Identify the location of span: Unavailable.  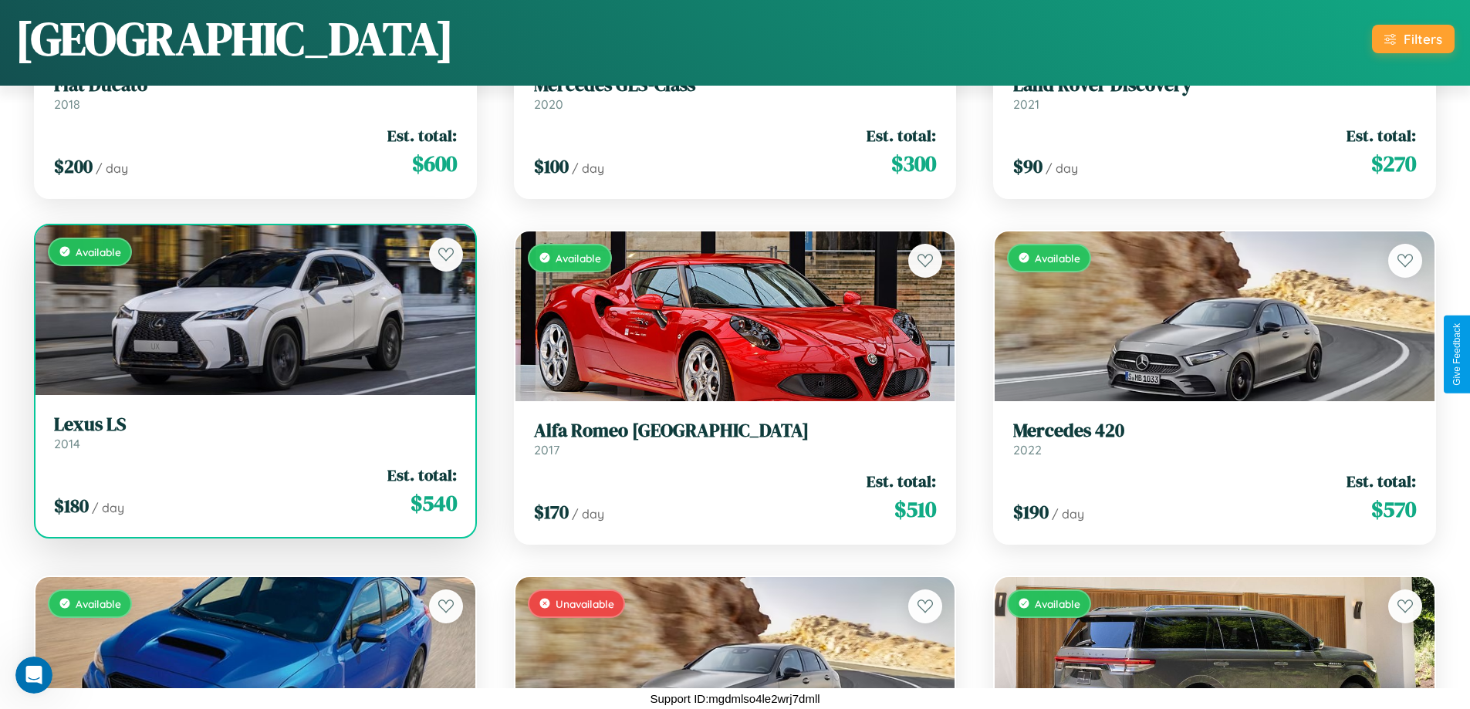
(585, 603).